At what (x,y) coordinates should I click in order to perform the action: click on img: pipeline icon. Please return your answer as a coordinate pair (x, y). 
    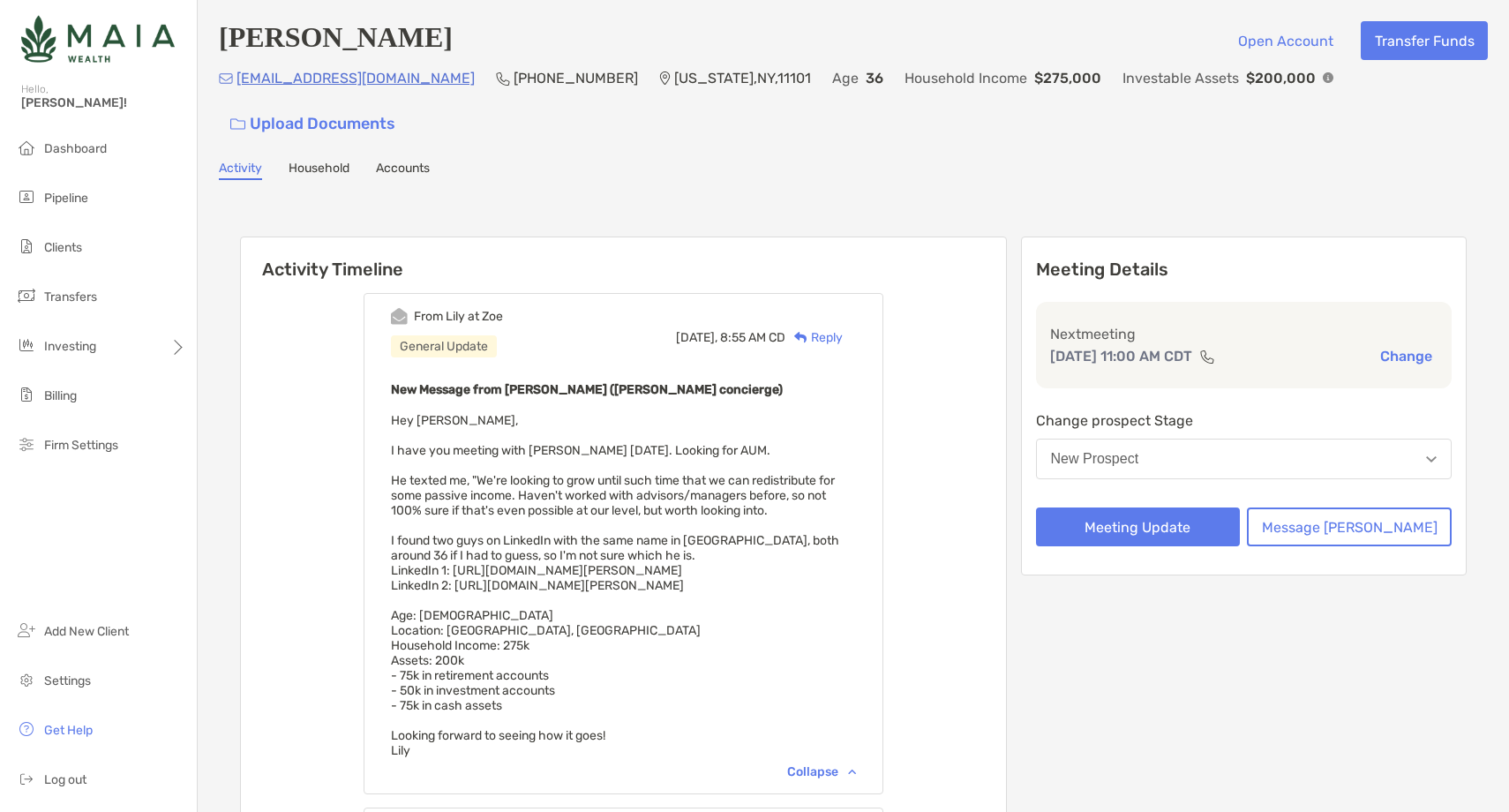
    Looking at the image, I should click on (26, 197).